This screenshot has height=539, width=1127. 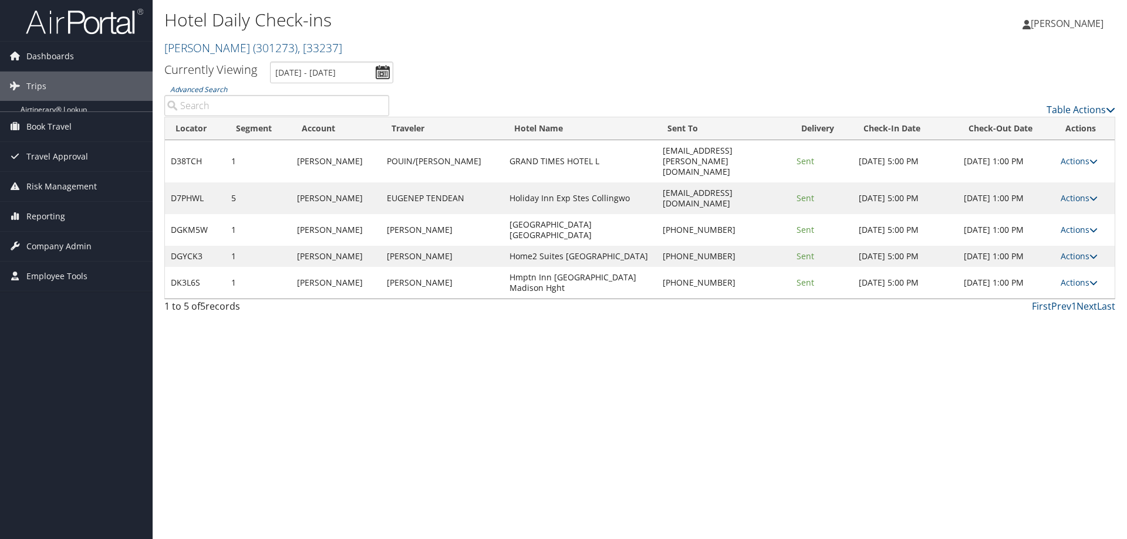 What do you see at coordinates (36, 86) in the screenshot?
I see `span: Trips` at bounding box center [36, 86].